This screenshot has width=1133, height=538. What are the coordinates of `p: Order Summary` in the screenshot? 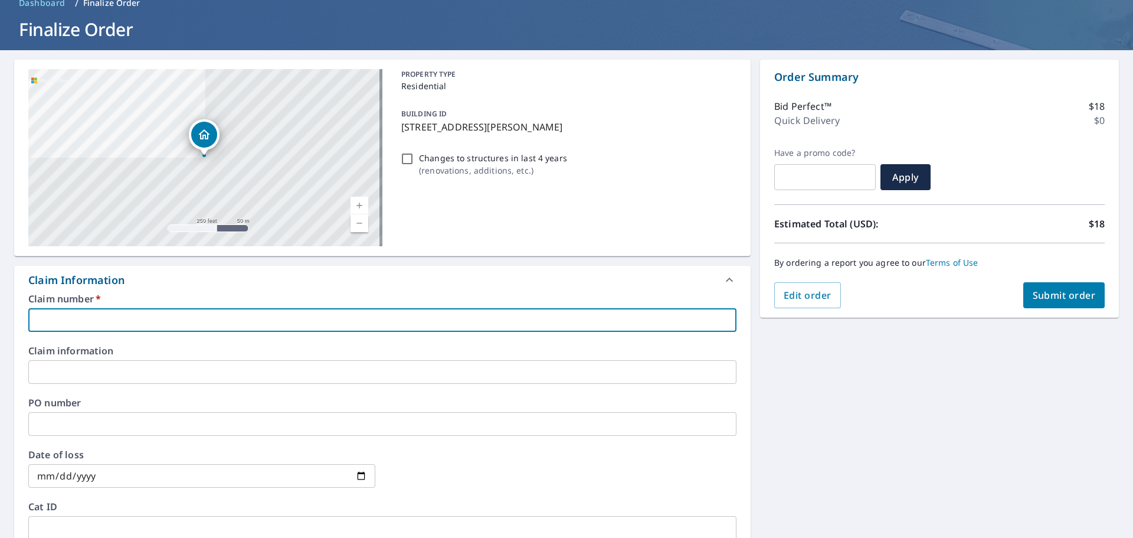 It's located at (939, 77).